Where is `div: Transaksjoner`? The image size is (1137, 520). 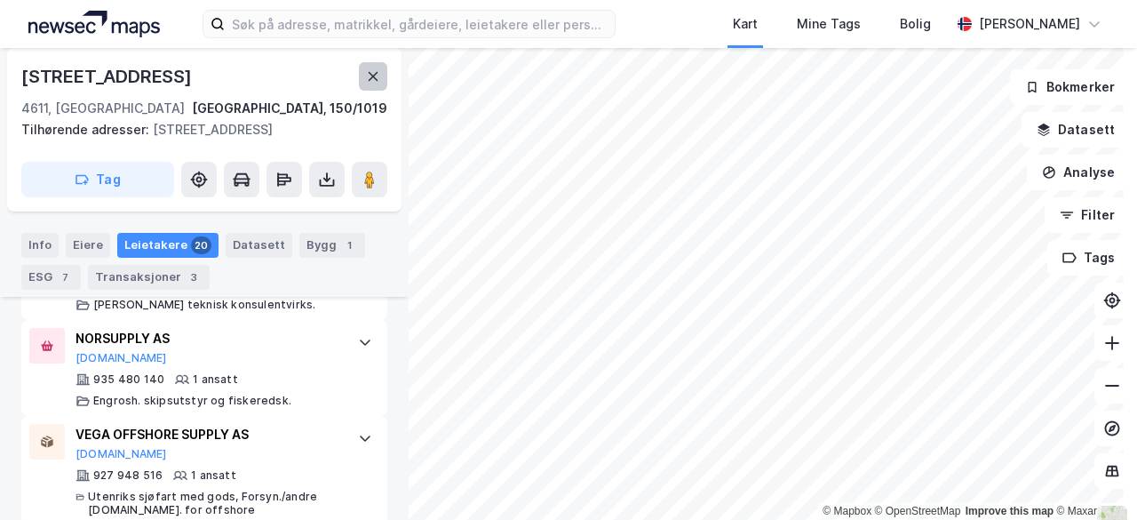
div: Transaksjoner is located at coordinates (148, 277).